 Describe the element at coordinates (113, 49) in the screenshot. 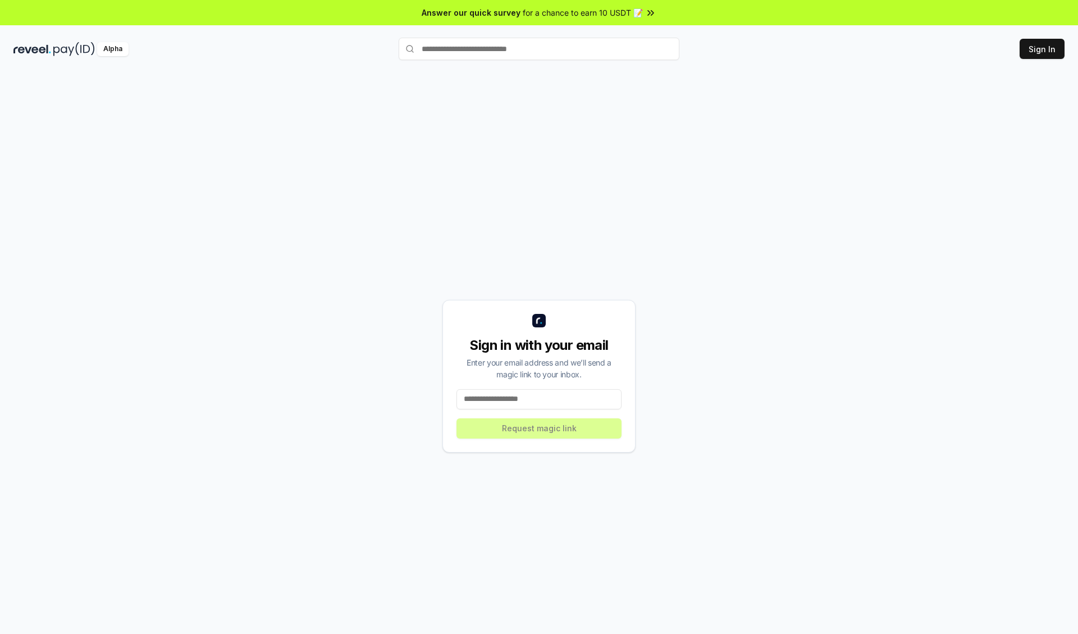

I see `div: Alpha` at that location.